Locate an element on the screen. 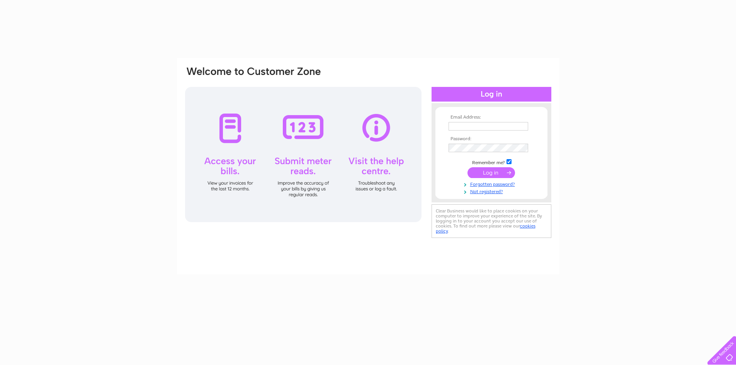 This screenshot has width=736, height=365. th: Email Address: is located at coordinates (492, 118).